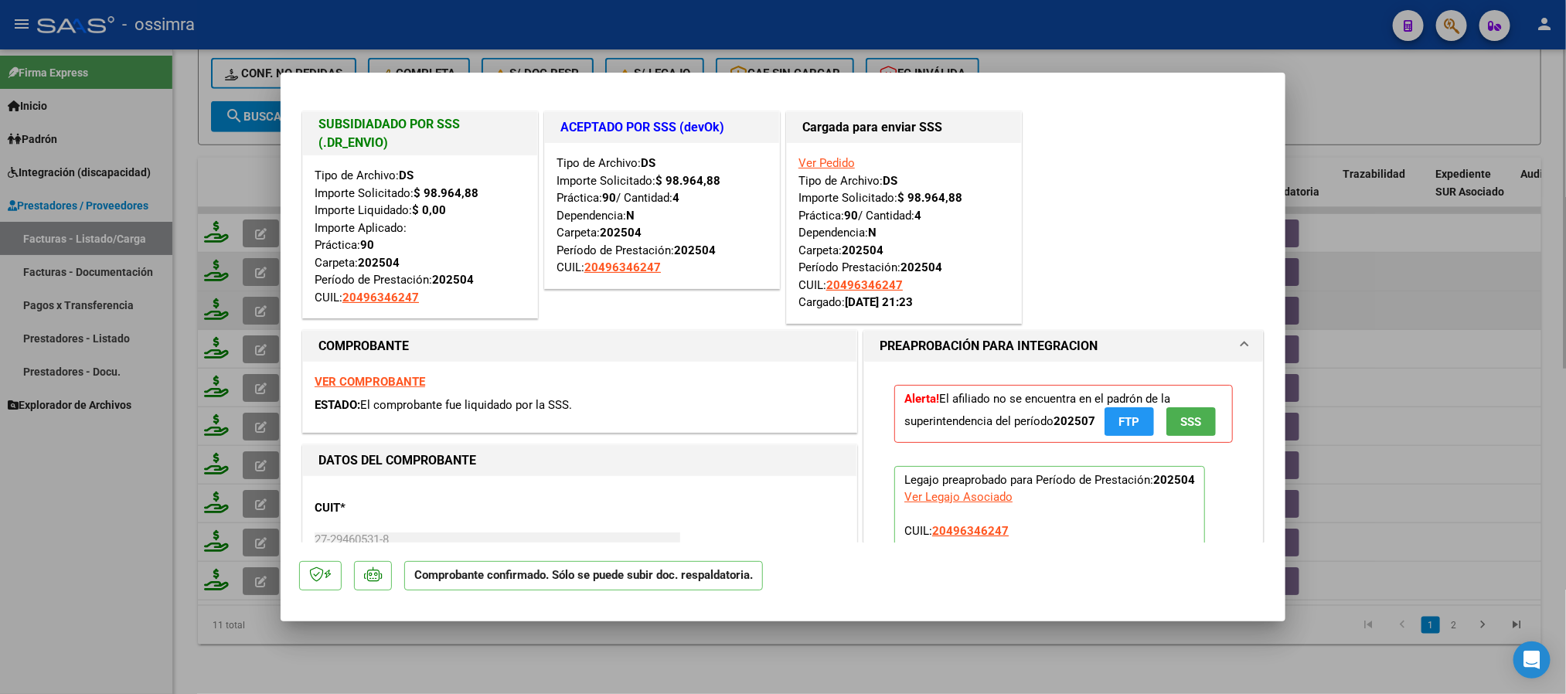 The height and width of the screenshot is (694, 1566). Describe the element at coordinates (921, 399) in the screenshot. I see `strong: Alerta!` at that location.